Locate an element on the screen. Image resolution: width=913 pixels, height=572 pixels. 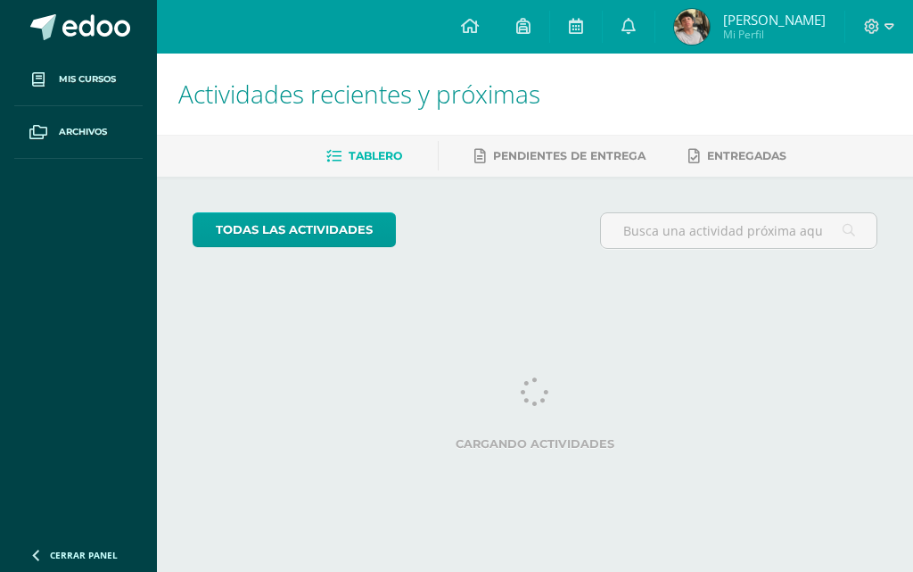
span: Actividades recientes y próximas is located at coordinates (359, 94).